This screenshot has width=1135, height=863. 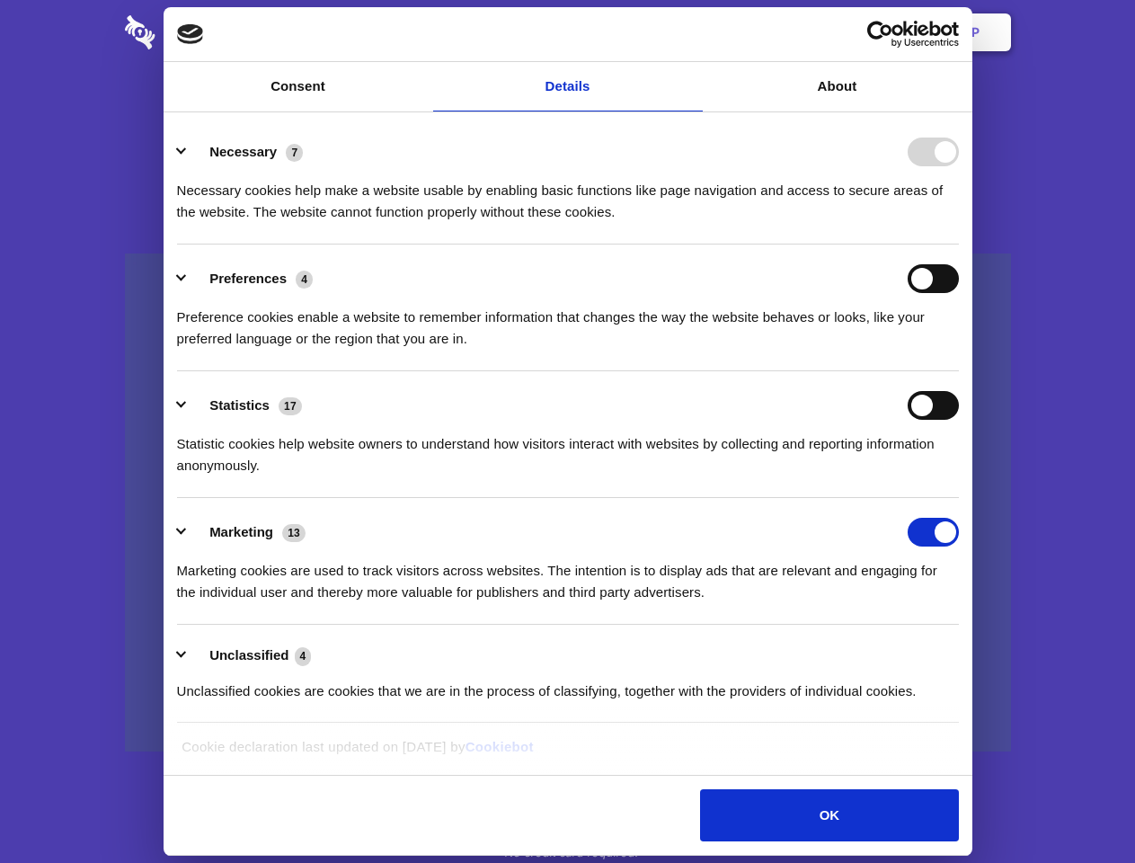 I want to click on button: Statistics (17), so click(x=245, y=405).